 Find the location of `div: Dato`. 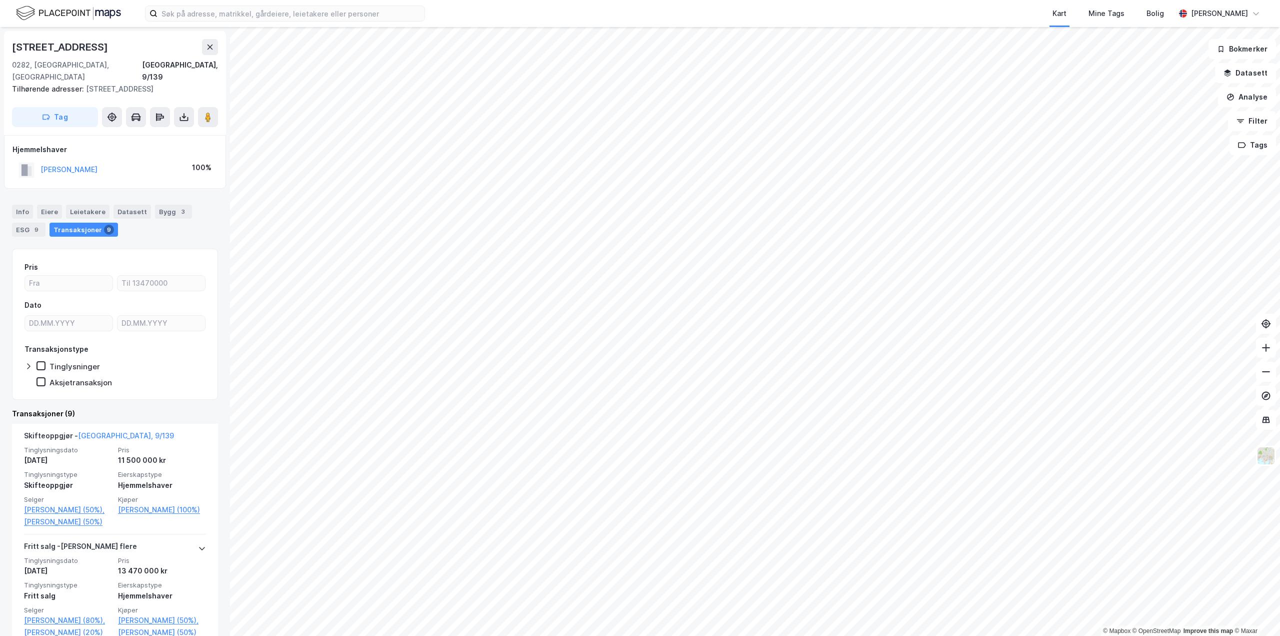

div: Dato is located at coordinates (33, 305).